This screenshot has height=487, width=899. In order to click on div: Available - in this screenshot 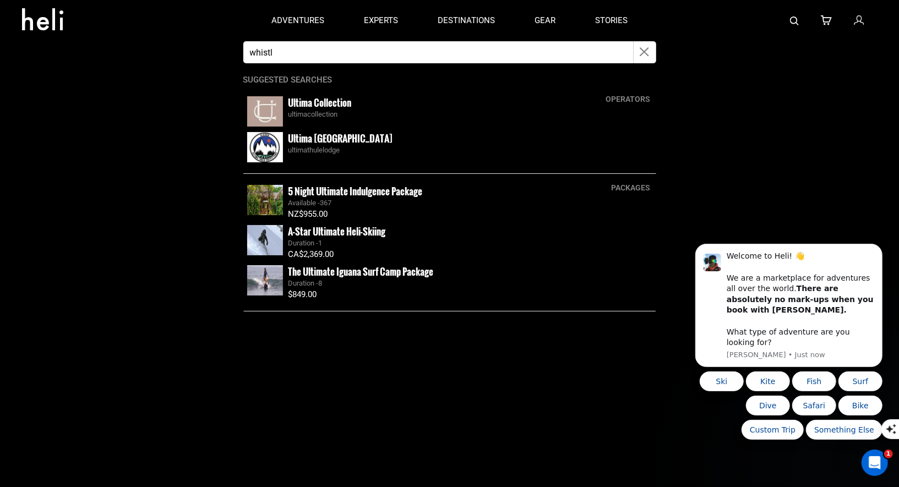, I will do `click(470, 203)`.